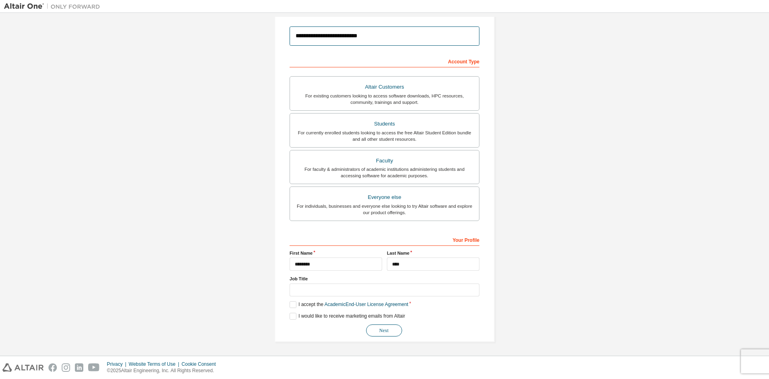  Describe the element at coordinates (384, 330) in the screenshot. I see `button: Next` at that location.